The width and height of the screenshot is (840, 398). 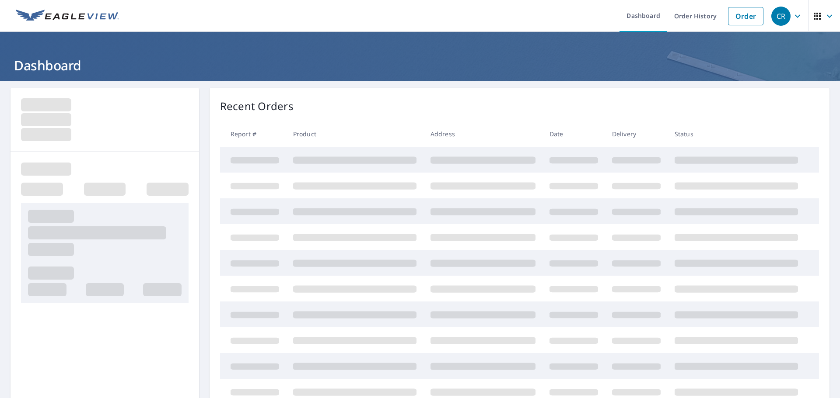 I want to click on th: Address, so click(x=483, y=134).